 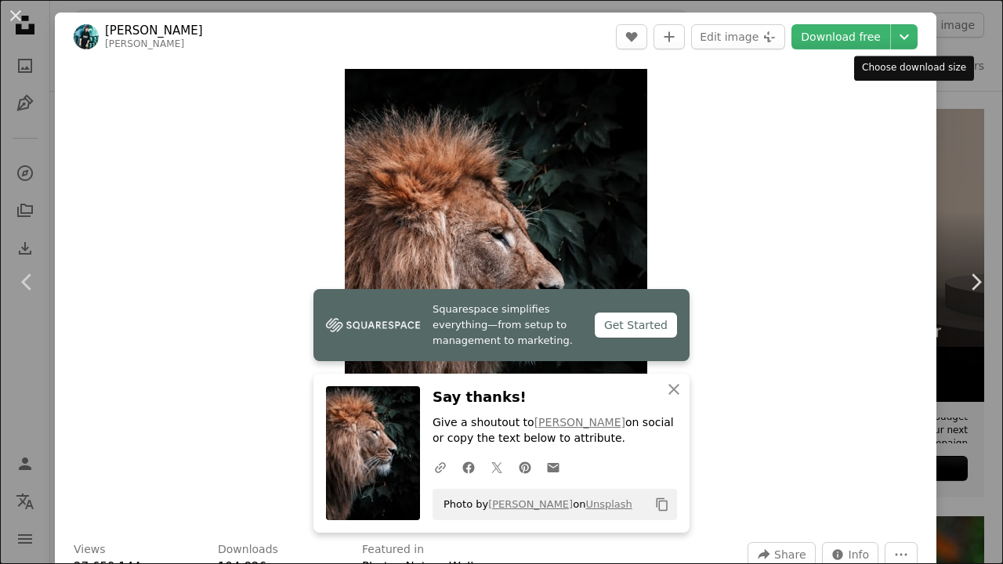 I want to click on img: file-1747939142011-51e5cc87e3c9, so click(x=373, y=325).